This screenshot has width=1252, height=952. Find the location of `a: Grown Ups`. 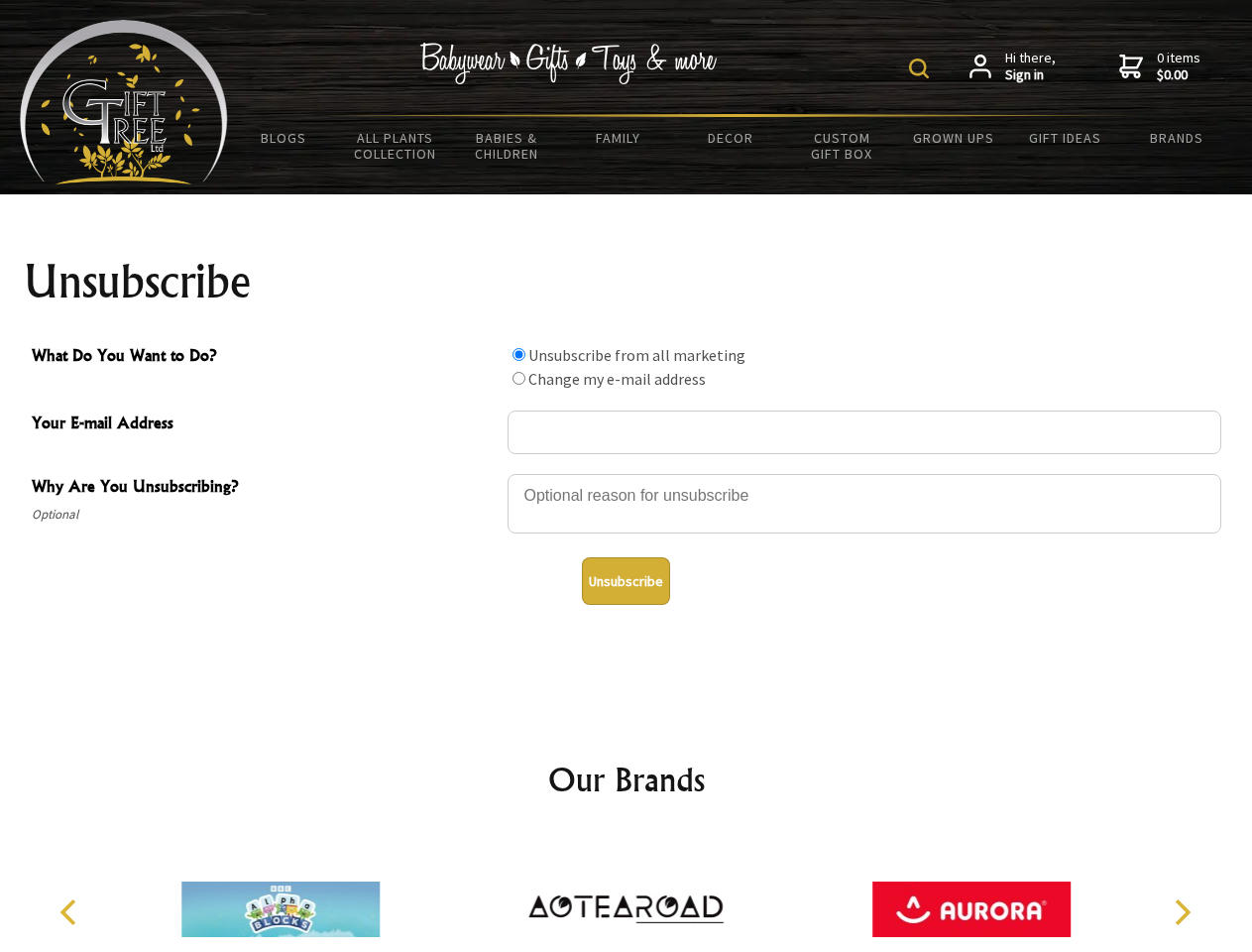

a: Grown Ups is located at coordinates (953, 138).